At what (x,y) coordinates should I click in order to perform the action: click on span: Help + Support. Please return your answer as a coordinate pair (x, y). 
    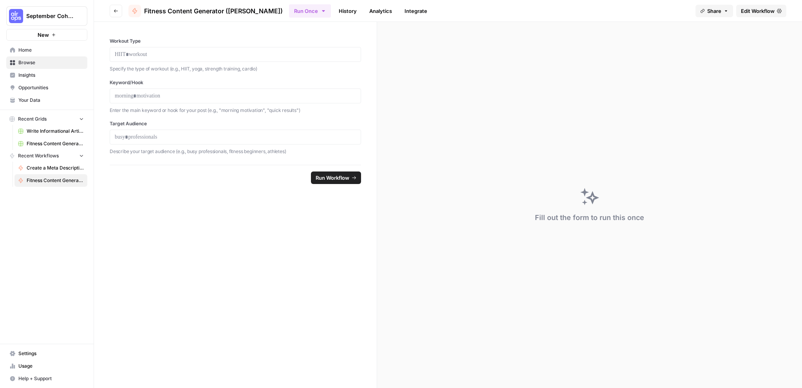
    Looking at the image, I should click on (51, 379).